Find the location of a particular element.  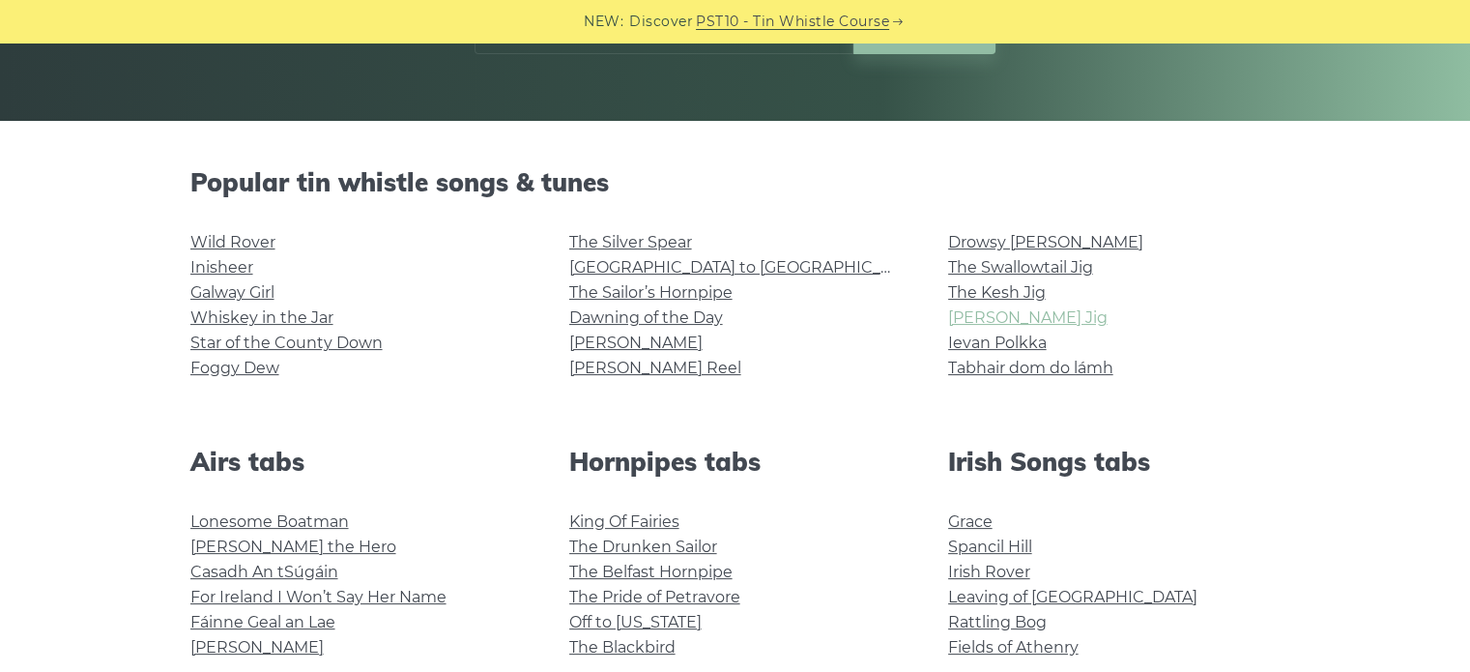

span: NEW: is located at coordinates (603, 21).